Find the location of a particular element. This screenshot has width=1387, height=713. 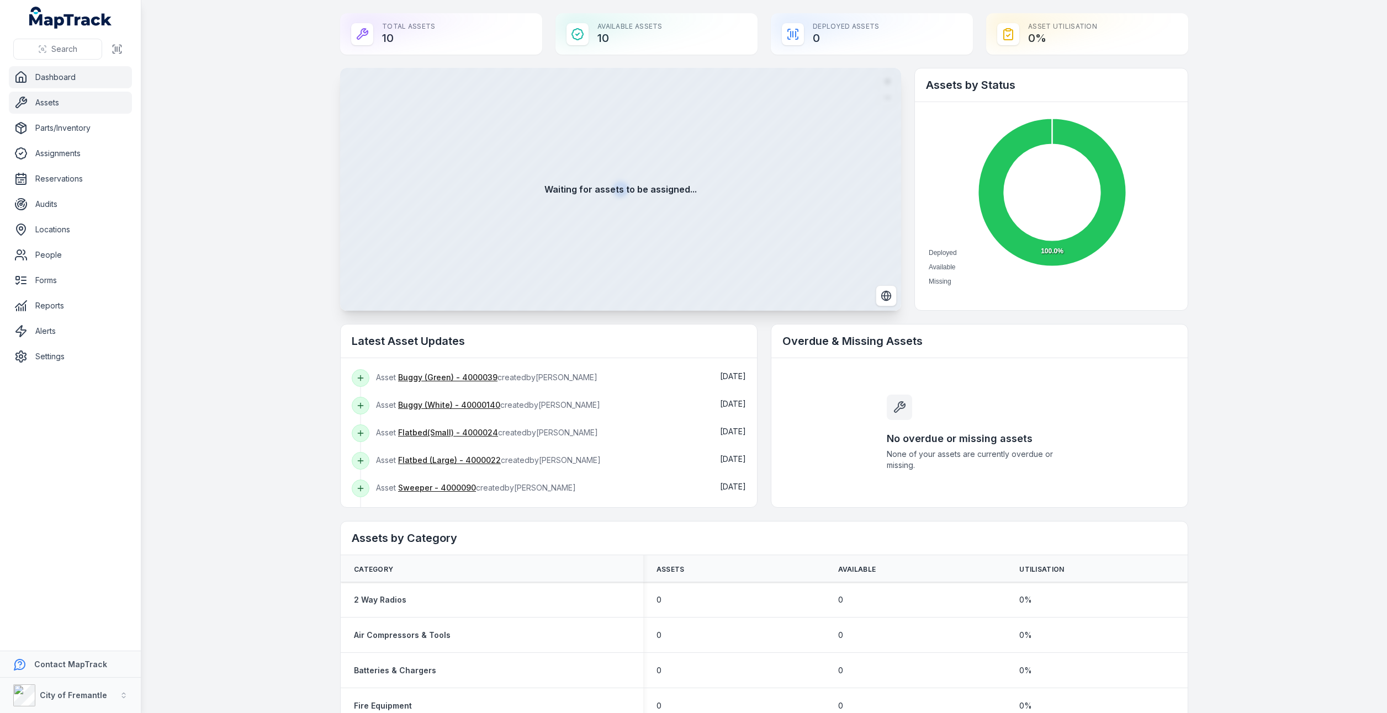

a: Sweeper - 4000090 is located at coordinates (437, 488).